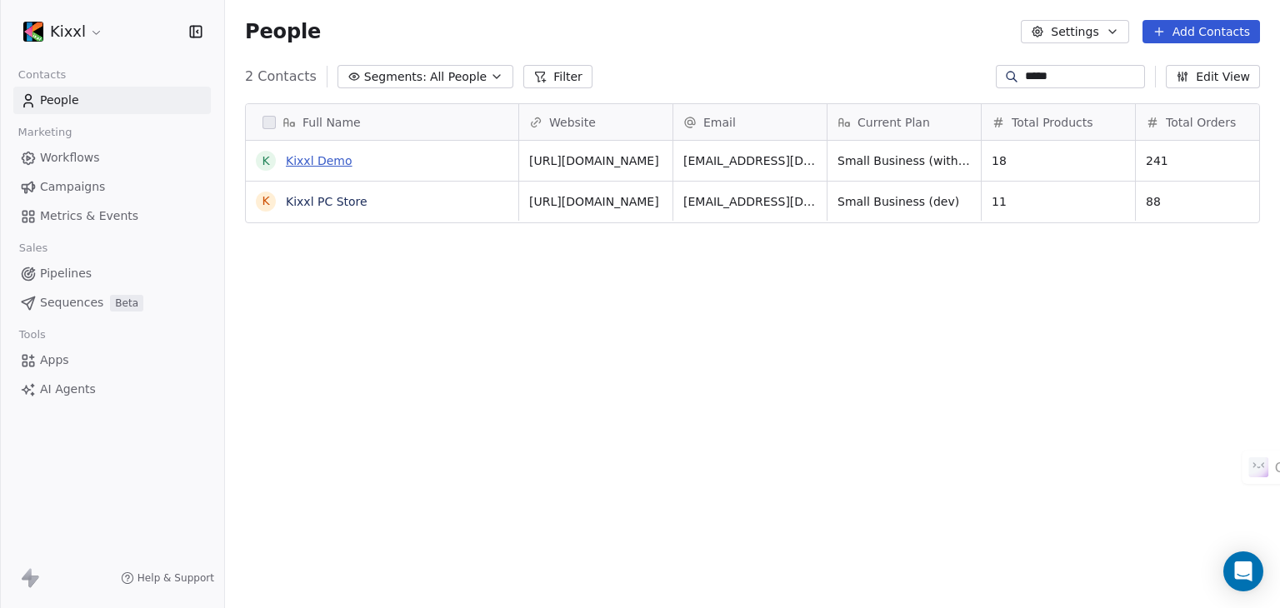 Image resolution: width=1280 pixels, height=608 pixels. What do you see at coordinates (904, 122) in the screenshot?
I see `div: Current Plan` at bounding box center [904, 122].